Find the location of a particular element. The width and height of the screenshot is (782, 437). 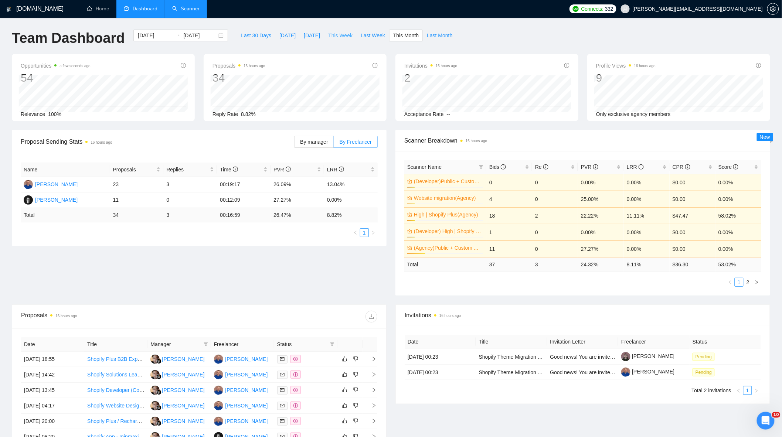

td: Shopify Plus B2B Expert Needed (Blended Store B2B/B2C store) is located at coordinates (116, 359).